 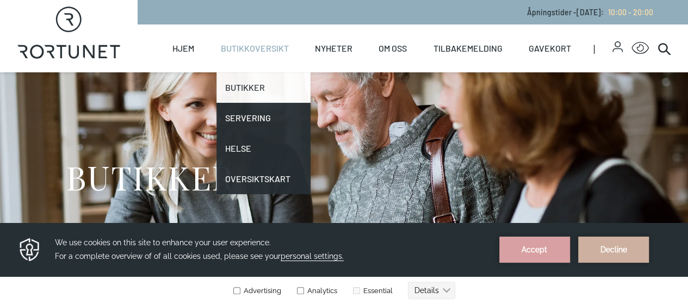 What do you see at coordinates (640, 48) in the screenshot?
I see `button: Open Accessibility Menu` at bounding box center [640, 48].